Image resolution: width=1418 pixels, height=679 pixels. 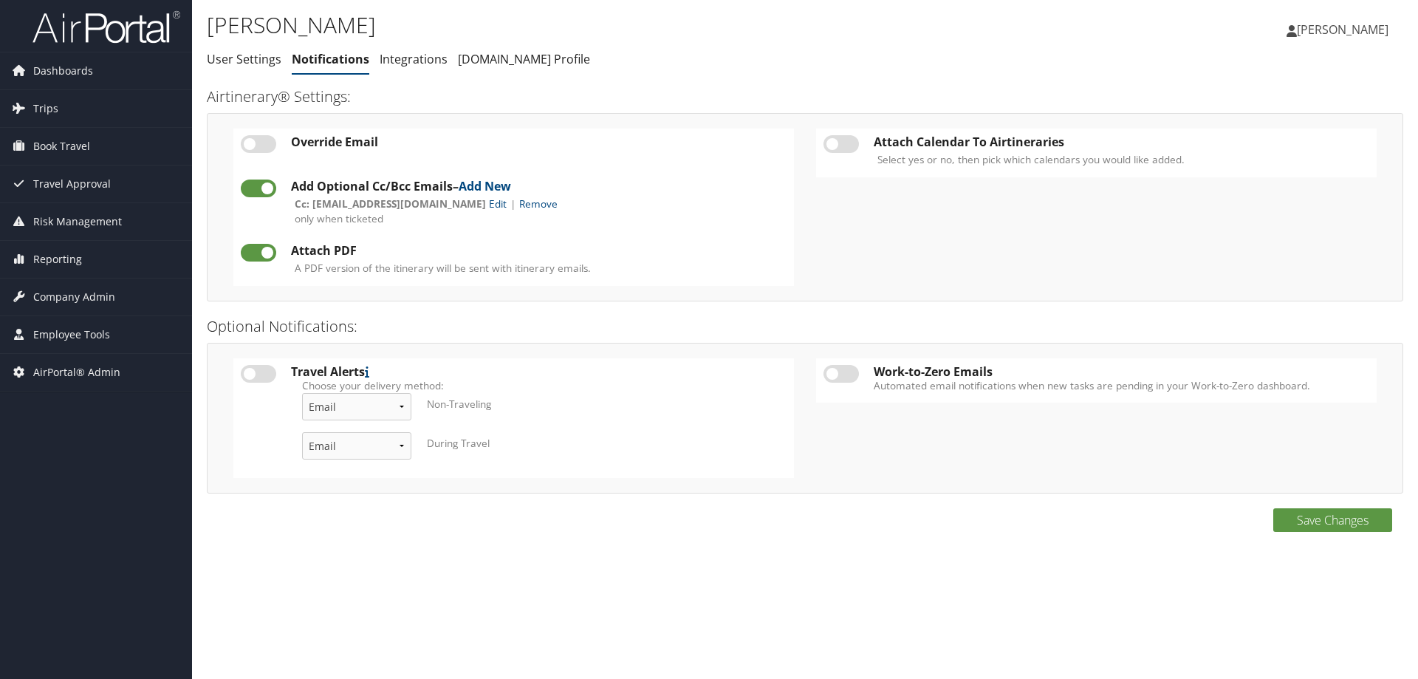 I want to click on div: Add Optional Cc/Bcc Emails, so click(x=538, y=186).